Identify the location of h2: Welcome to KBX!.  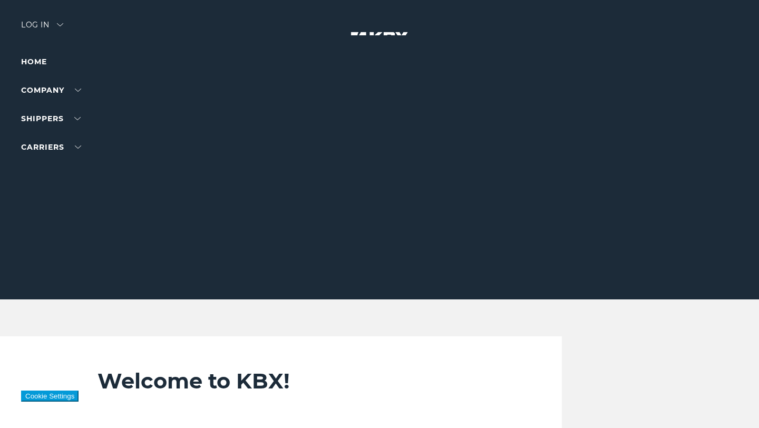
(302, 381).